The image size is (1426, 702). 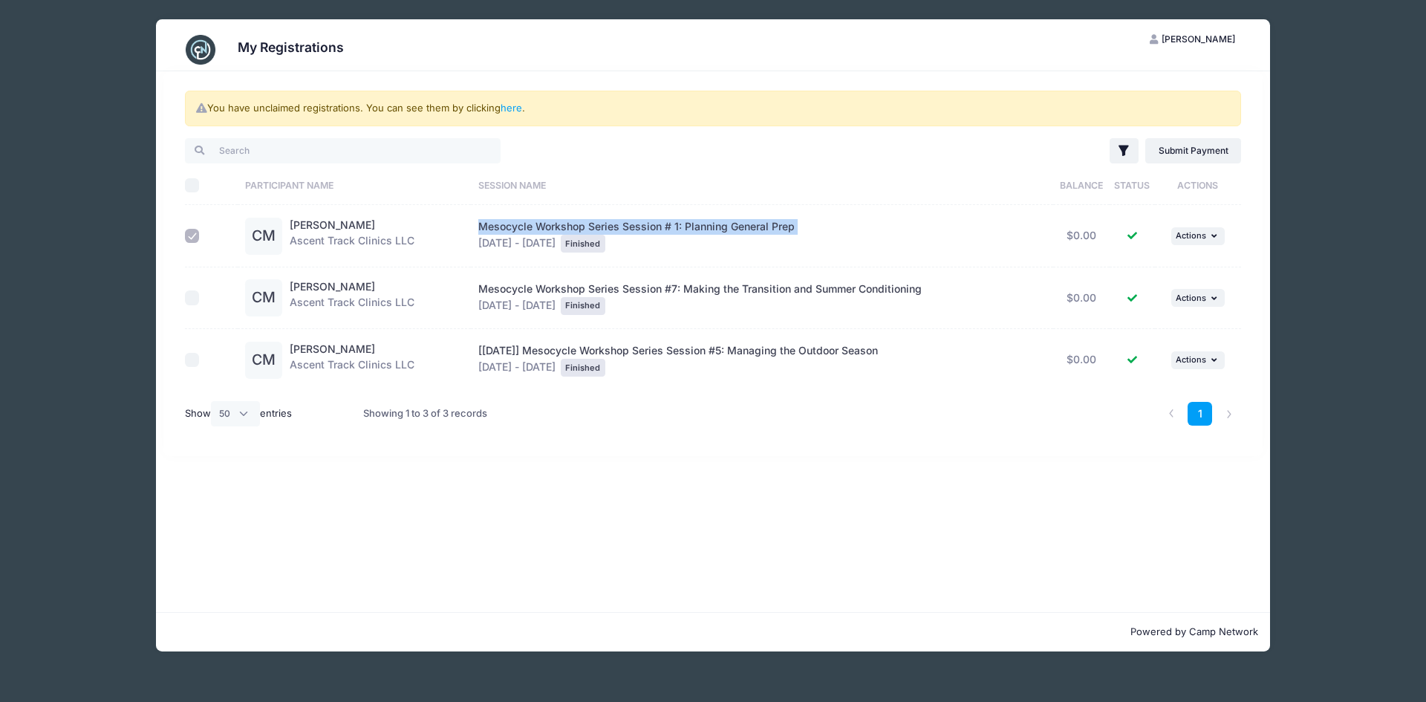 What do you see at coordinates (354, 185) in the screenshot?
I see `th: Participant Name: activate to sort column ascending` at bounding box center [354, 185].